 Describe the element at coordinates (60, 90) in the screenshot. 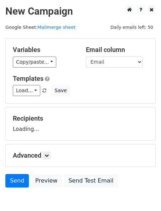

I see `button: Save` at that location.